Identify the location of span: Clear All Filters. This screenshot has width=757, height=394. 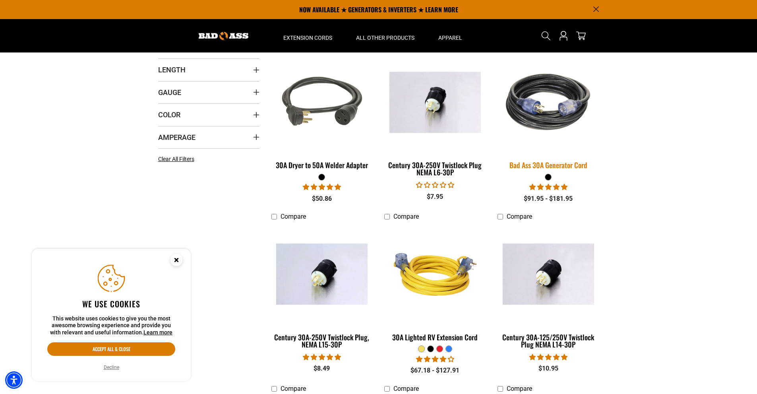
(176, 159).